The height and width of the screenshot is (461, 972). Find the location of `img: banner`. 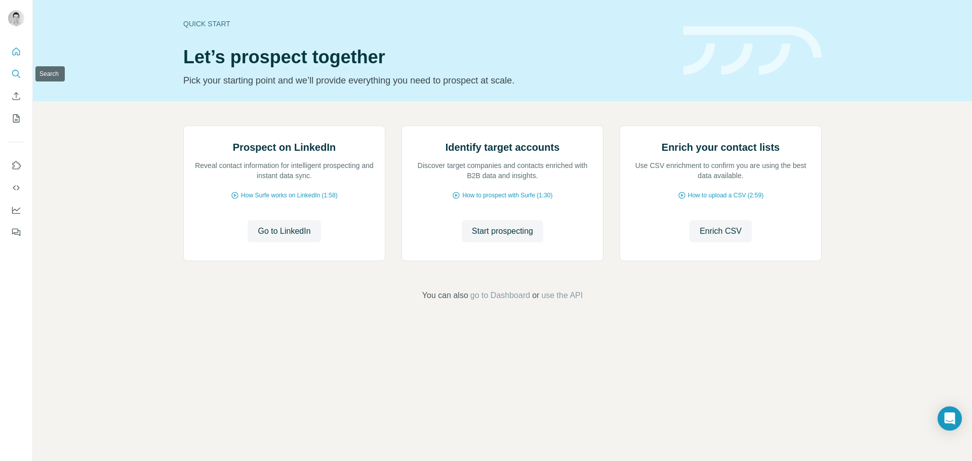

img: banner is located at coordinates (752, 51).